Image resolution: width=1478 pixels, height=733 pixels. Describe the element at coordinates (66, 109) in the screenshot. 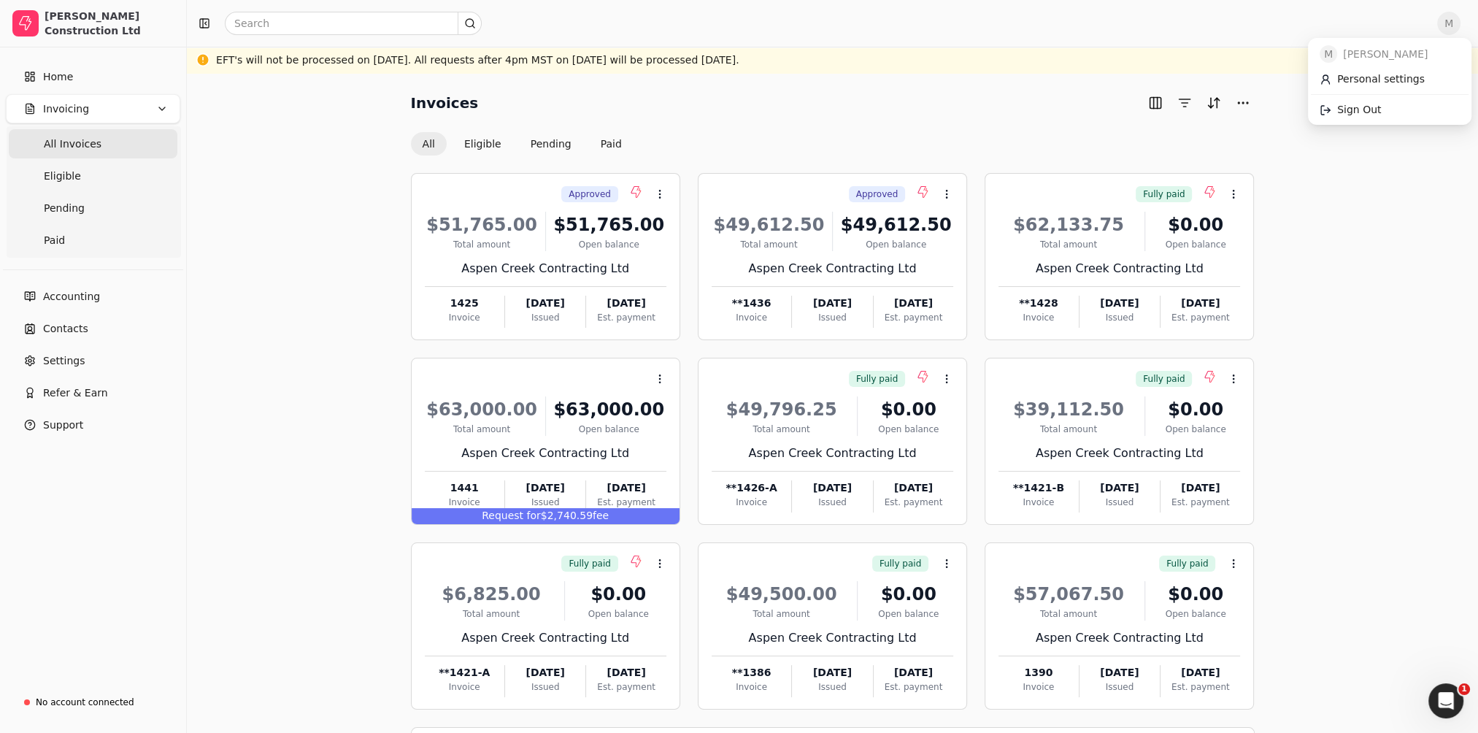

I see `span: Invoicing` at that location.